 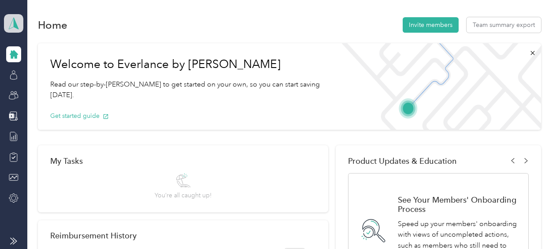 What do you see at coordinates (183, 160) in the screenshot?
I see `div: My Tasks` at bounding box center [183, 160].